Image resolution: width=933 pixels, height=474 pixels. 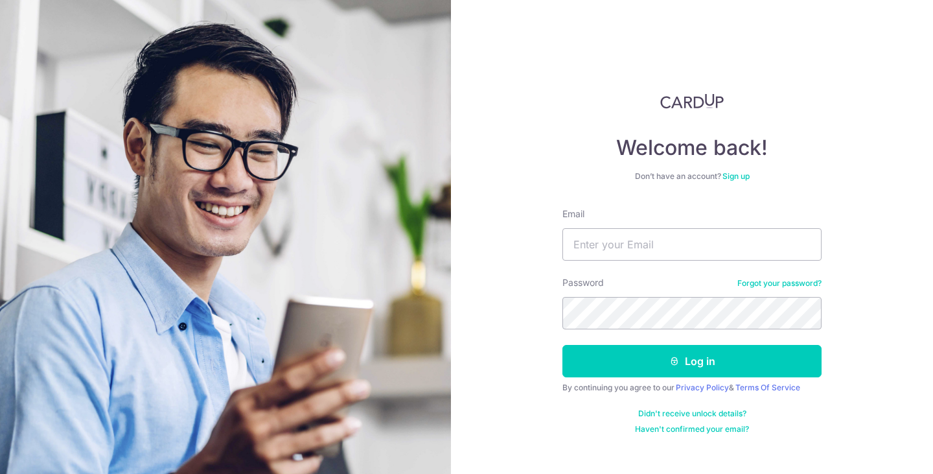 I want to click on div: Don’t have an account?, so click(x=692, y=176).